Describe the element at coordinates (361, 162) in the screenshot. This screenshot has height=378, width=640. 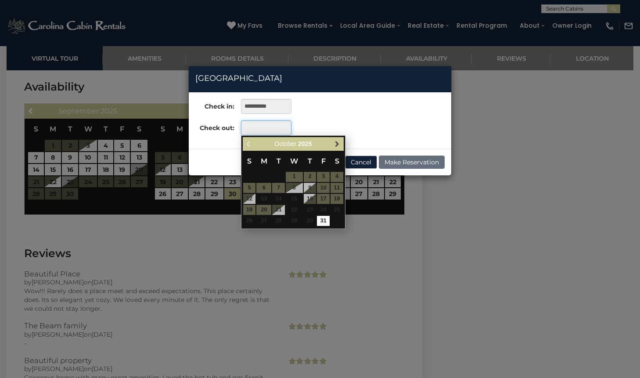
I see `button: Cancel` at that location.